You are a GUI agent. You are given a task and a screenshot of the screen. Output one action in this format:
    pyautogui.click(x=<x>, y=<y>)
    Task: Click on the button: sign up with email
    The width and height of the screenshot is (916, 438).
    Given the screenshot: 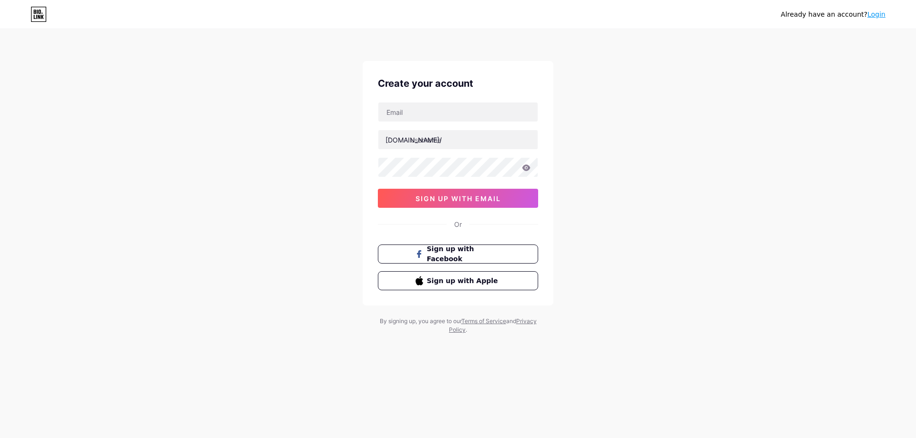 What is the action you would take?
    pyautogui.click(x=458, y=198)
    